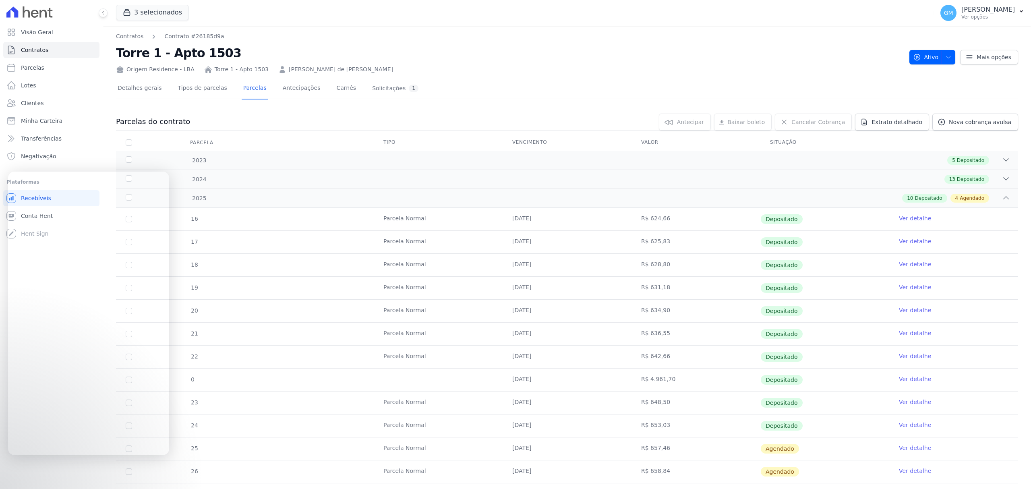 This screenshot has height=489, width=1031. Describe the element at coordinates (892, 122) in the screenshot. I see `a: Extrato detalhado` at that location.